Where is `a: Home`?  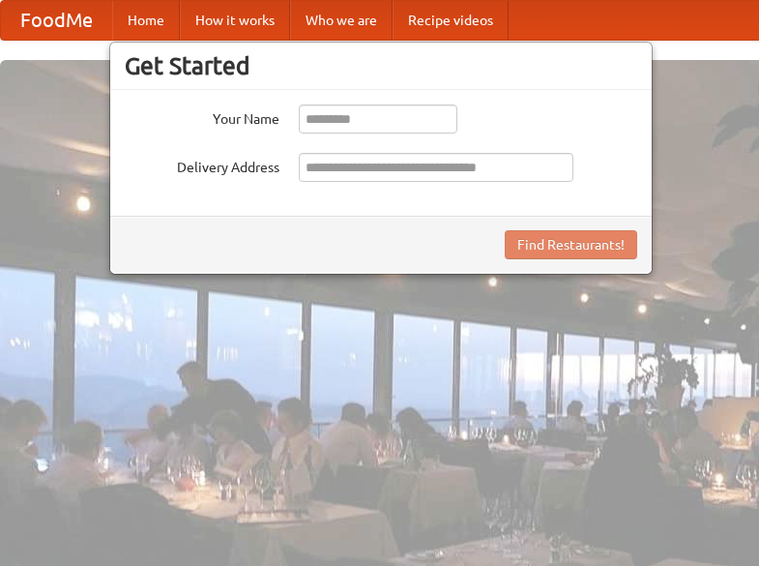 a: Home is located at coordinates (146, 20).